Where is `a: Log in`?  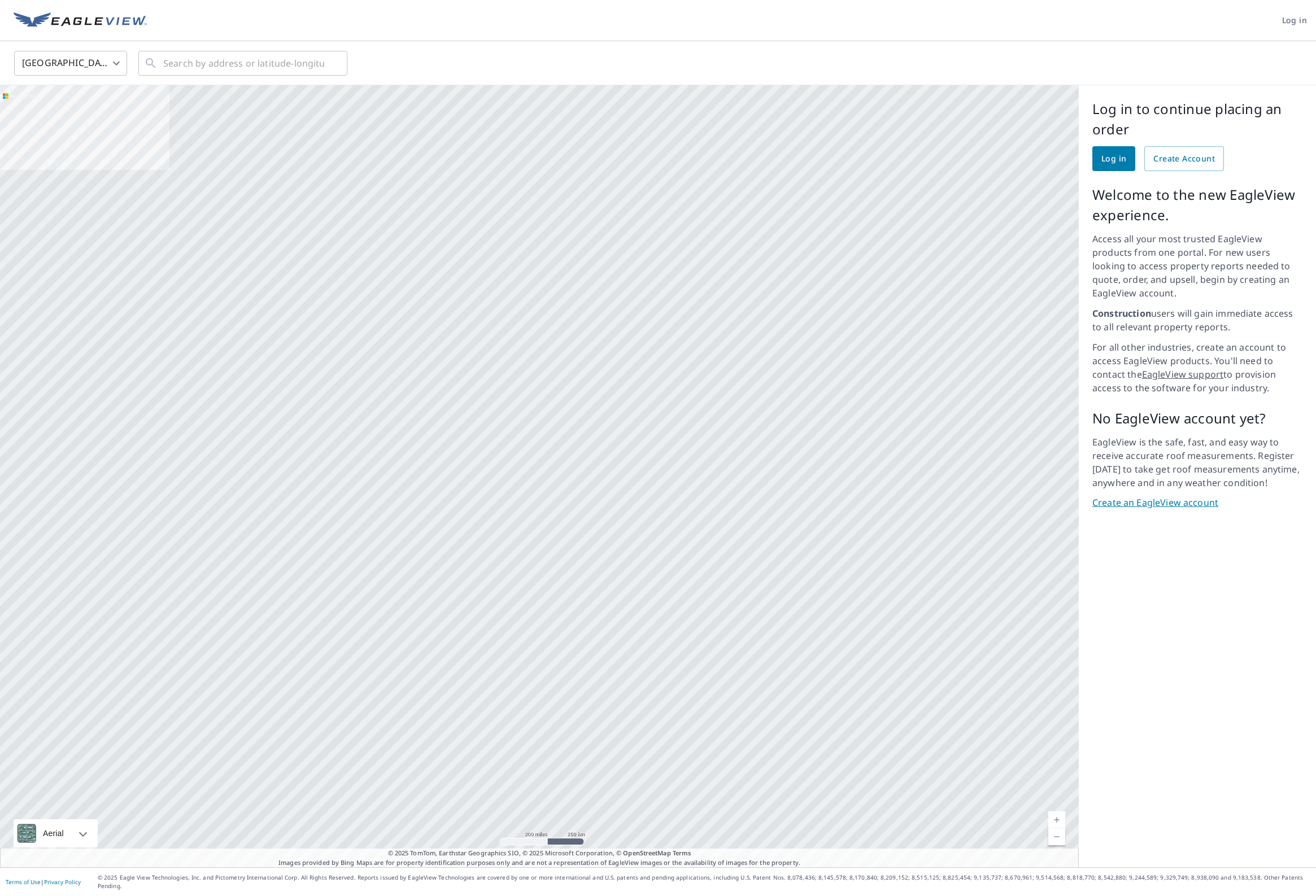
a: Log in is located at coordinates (1114, 159).